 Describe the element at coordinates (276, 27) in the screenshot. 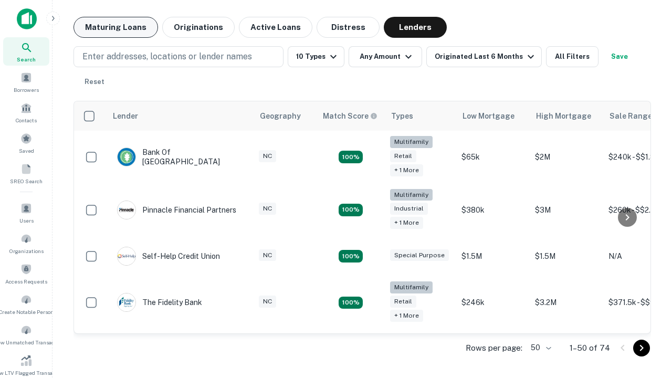

I see `button: Active Loans` at that location.